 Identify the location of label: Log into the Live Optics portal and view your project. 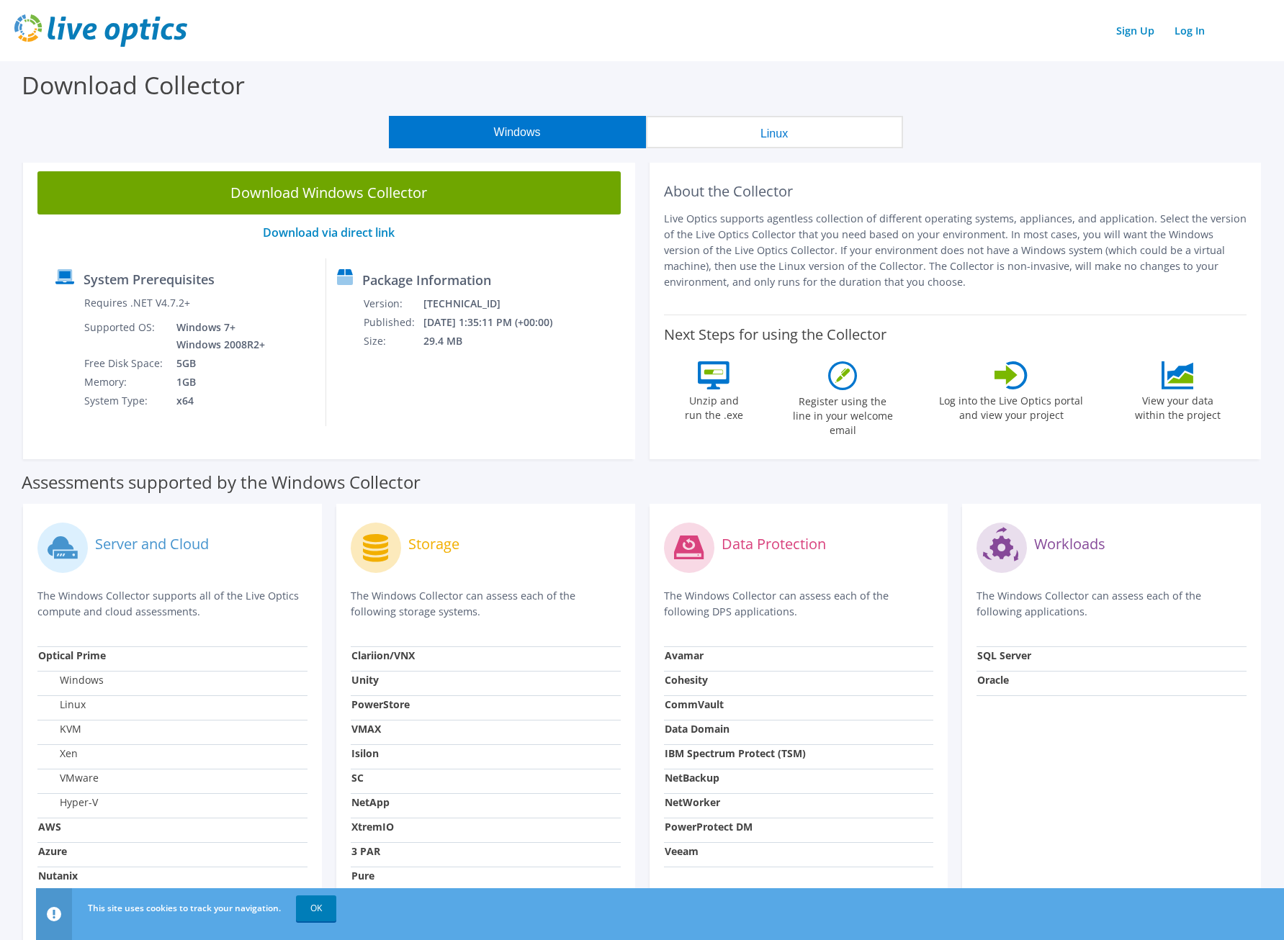
(1011, 406).